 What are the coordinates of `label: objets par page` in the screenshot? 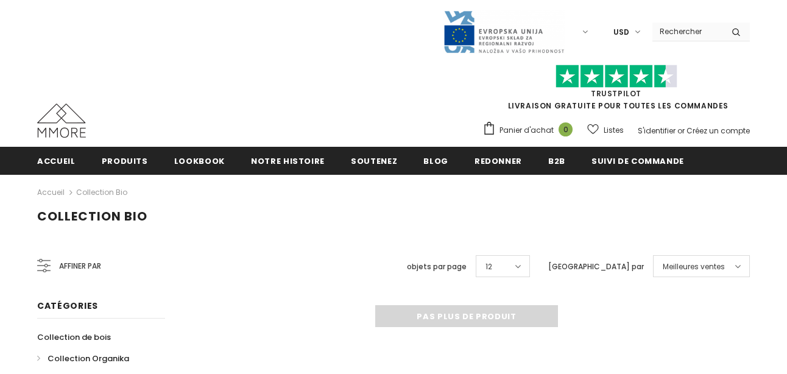 It's located at (437, 267).